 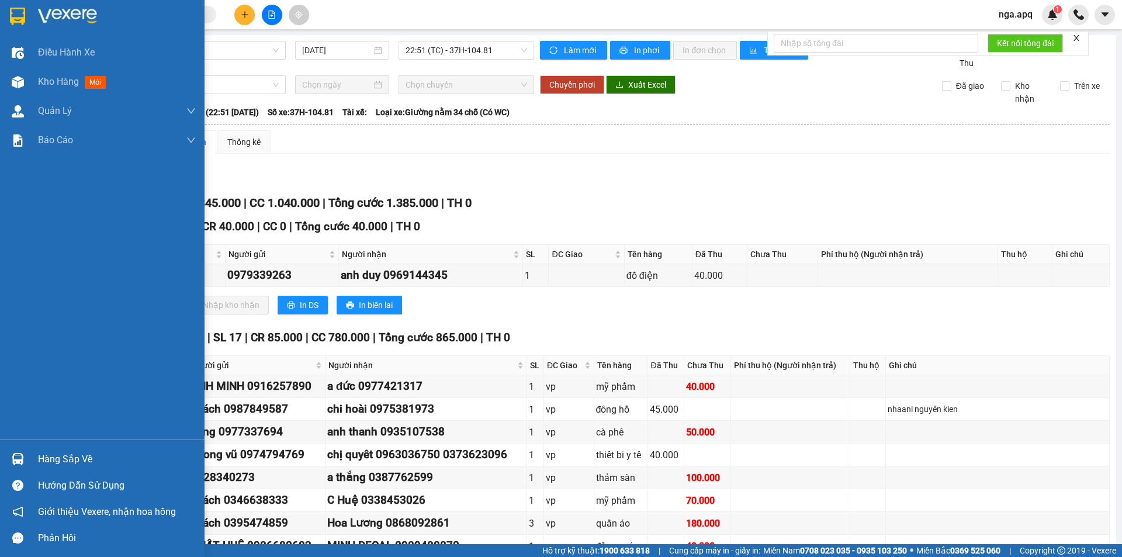 What do you see at coordinates (303, 305) in the screenshot?
I see `button: printerIn DS` at bounding box center [303, 305].